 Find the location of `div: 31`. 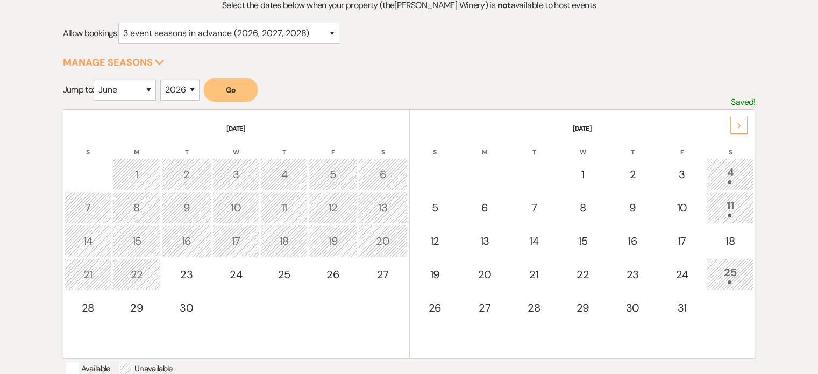

div: 31 is located at coordinates (682, 307).